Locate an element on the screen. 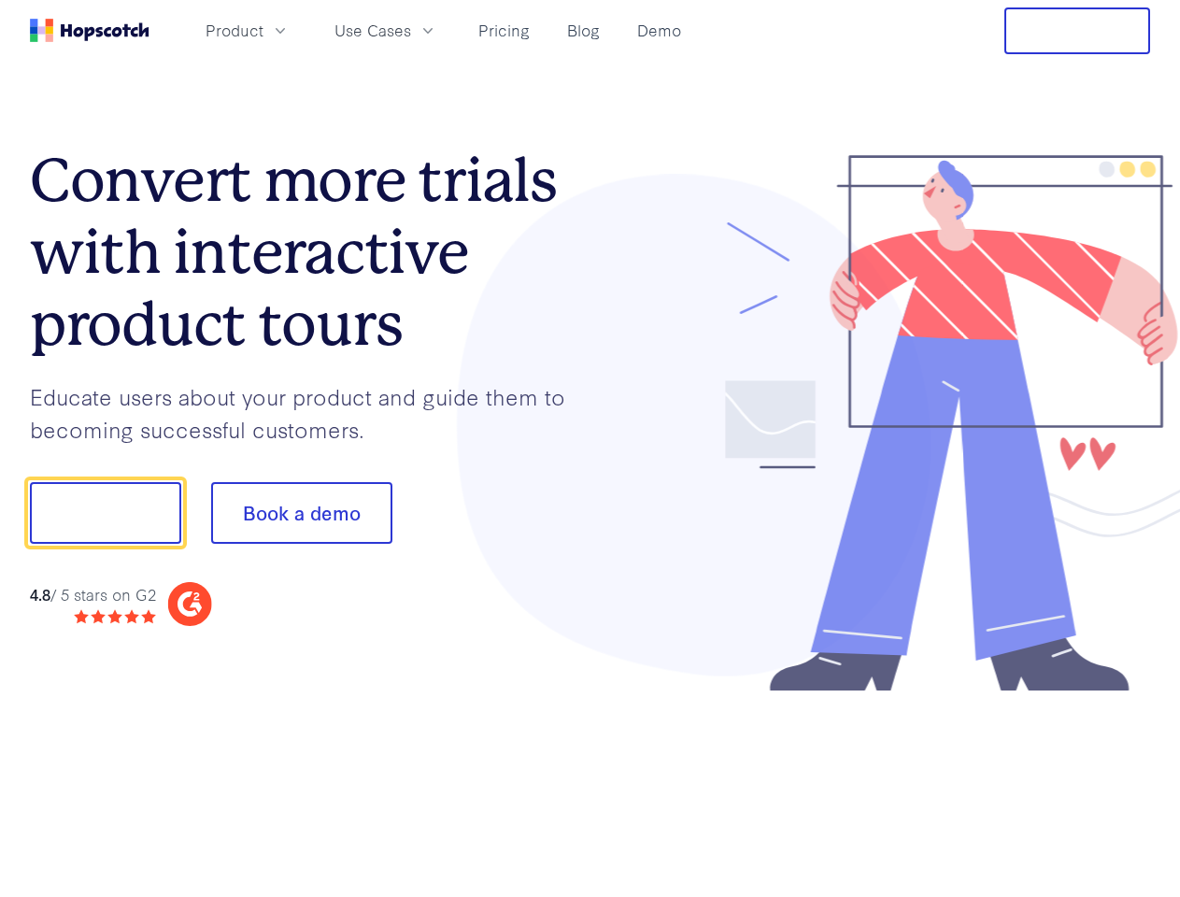  a: Demo is located at coordinates (658, 30).